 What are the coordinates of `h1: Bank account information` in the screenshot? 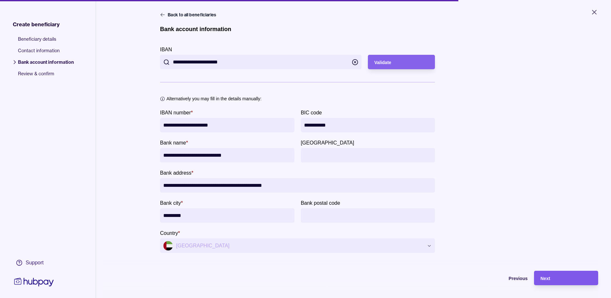 It's located at (196, 29).